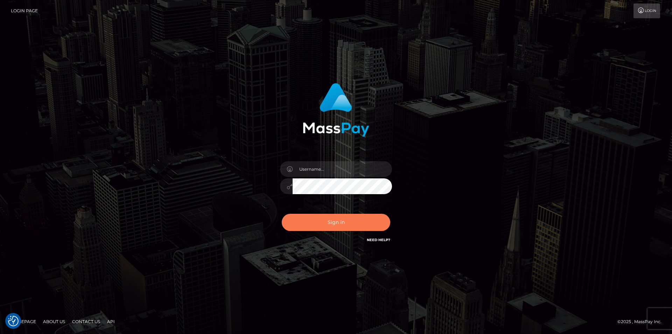  I want to click on a: Homepage, so click(23, 321).